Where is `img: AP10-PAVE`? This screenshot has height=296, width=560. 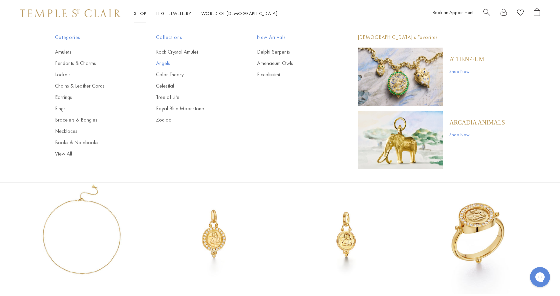
img: AP10-PAVE is located at coordinates (214, 234).